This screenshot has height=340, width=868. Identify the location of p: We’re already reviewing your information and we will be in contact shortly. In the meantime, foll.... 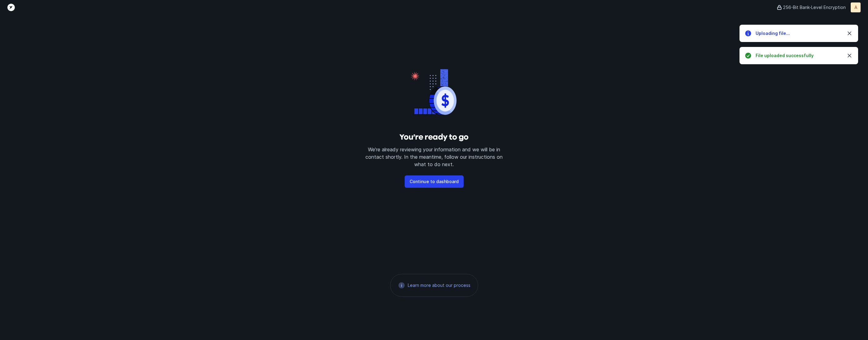
(434, 157).